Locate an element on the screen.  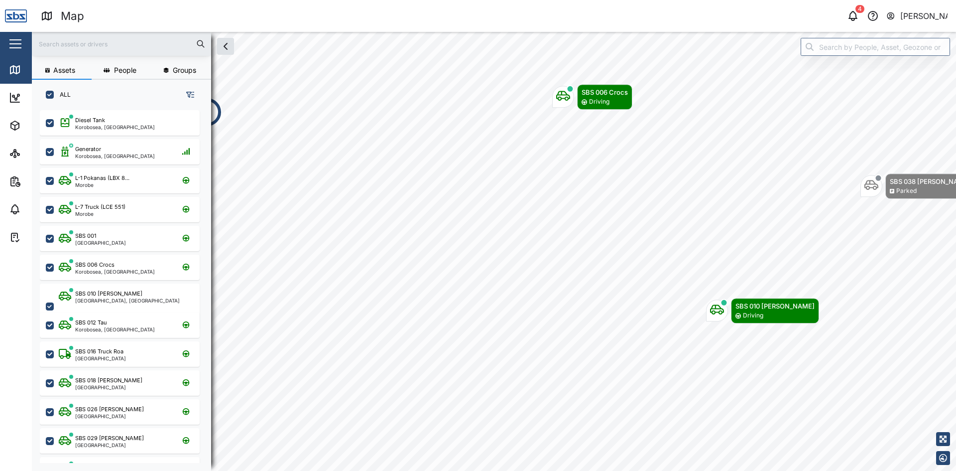
span: People is located at coordinates (125, 70).